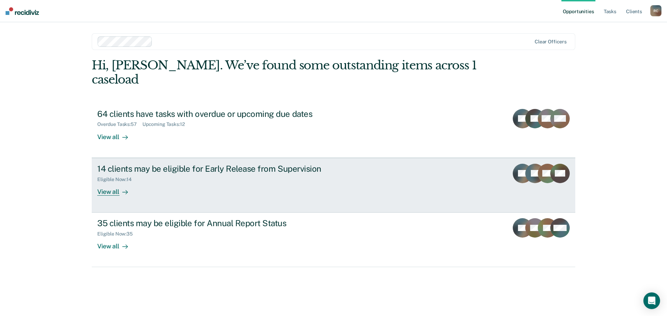 This screenshot has width=667, height=316. I want to click on div: 14 clients may be eligible for Early Release from Supervision, so click(219, 169).